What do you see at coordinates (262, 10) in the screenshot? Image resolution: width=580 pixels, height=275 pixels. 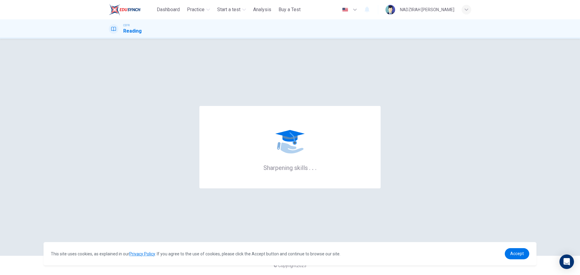 I see `span: Analysis` at bounding box center [262, 10].